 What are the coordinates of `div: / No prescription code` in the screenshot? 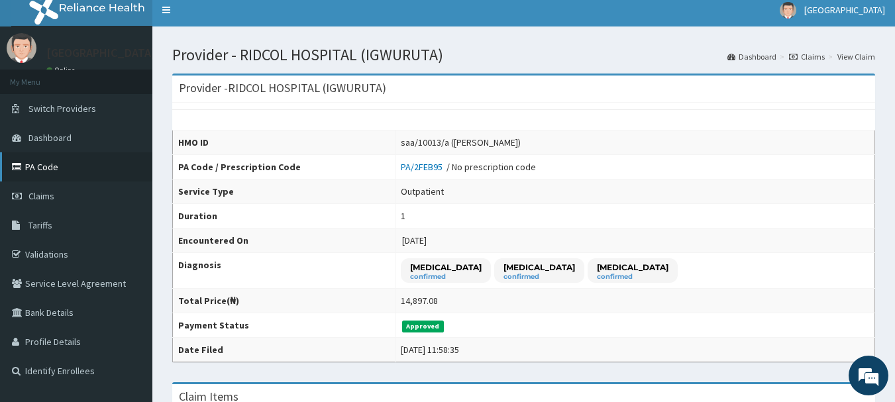 It's located at (468, 167).